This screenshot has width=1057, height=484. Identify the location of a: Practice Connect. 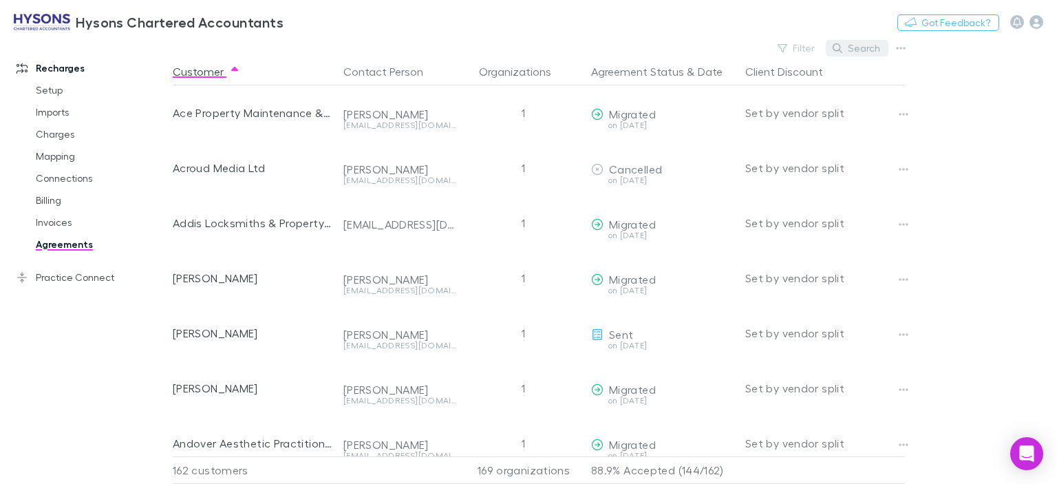
(92, 277).